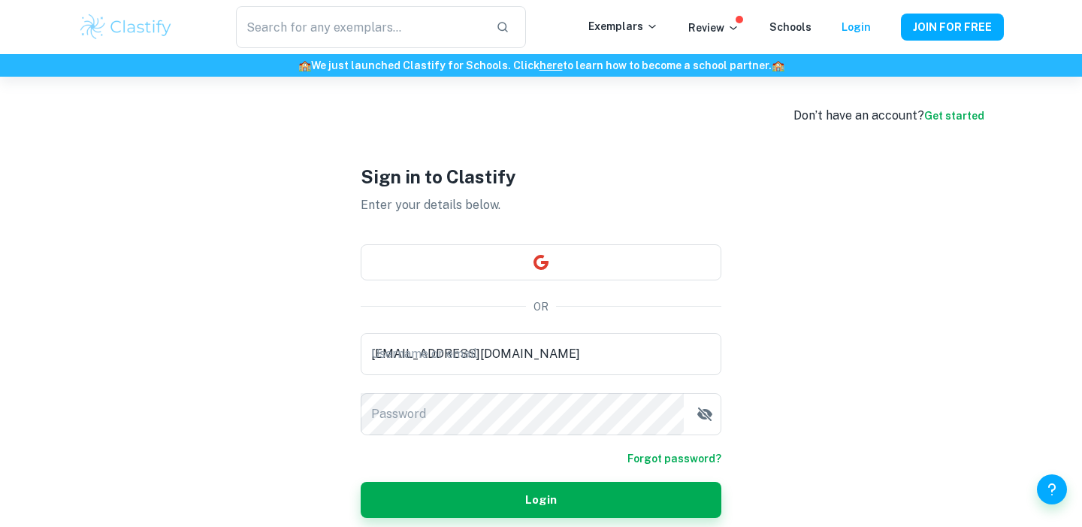 This screenshot has height=527, width=1082. I want to click on input: Search for any exemplars..., so click(360, 27).